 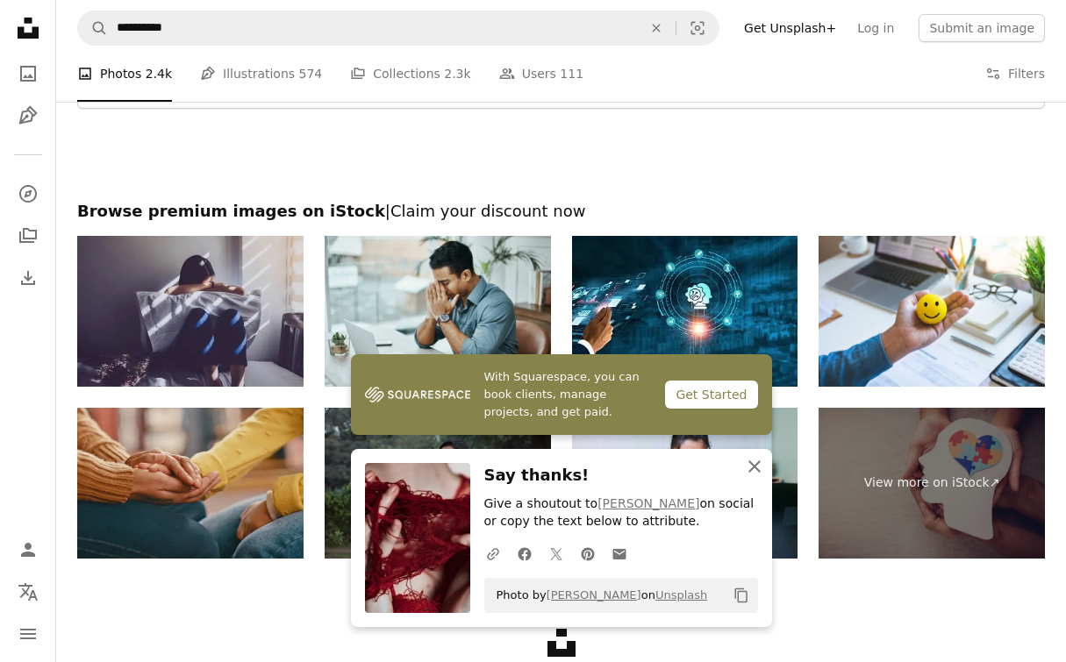 What do you see at coordinates (741, 596) in the screenshot?
I see `button: Copy to clipboard` at bounding box center [741, 596].